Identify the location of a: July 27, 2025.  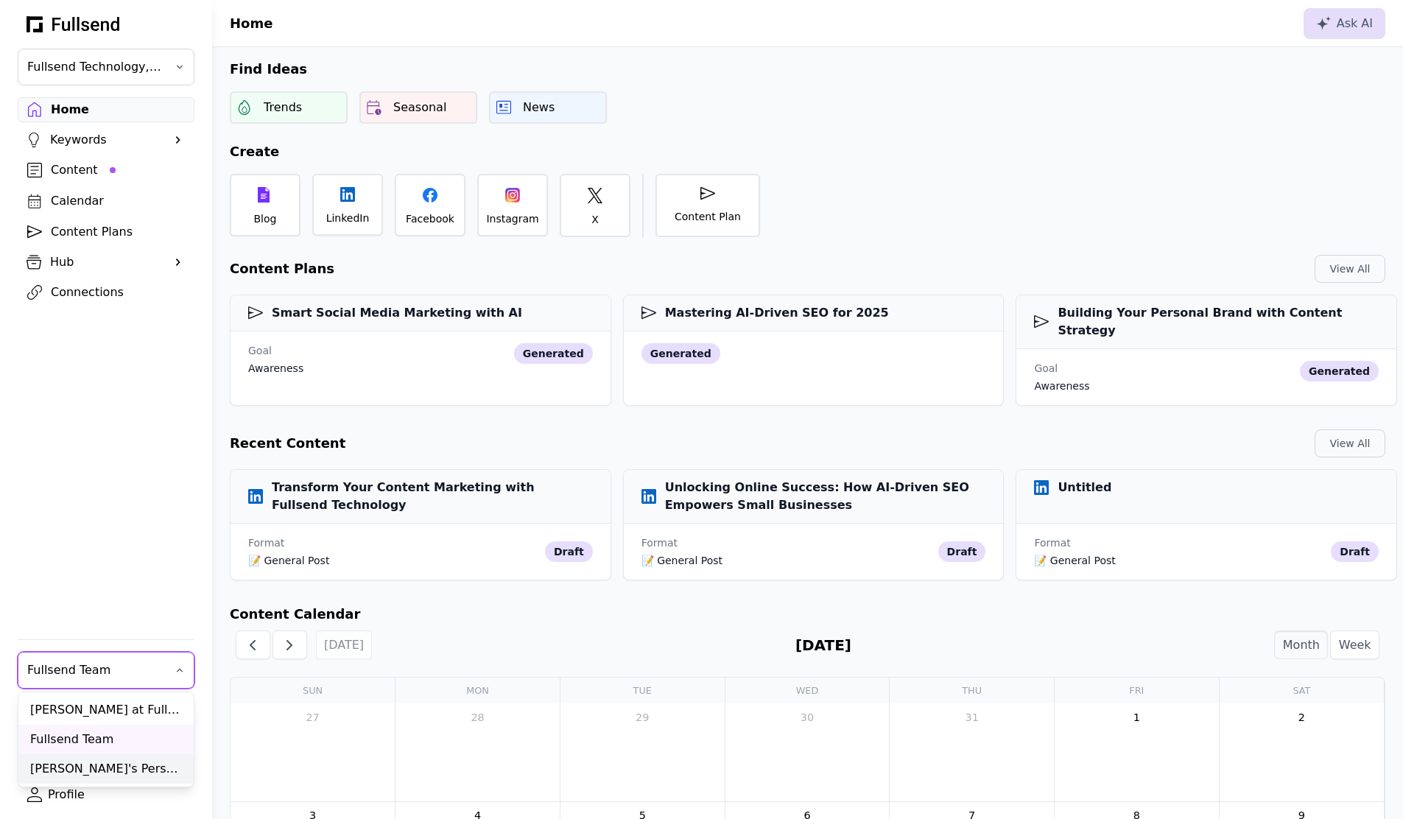
(313, 717).